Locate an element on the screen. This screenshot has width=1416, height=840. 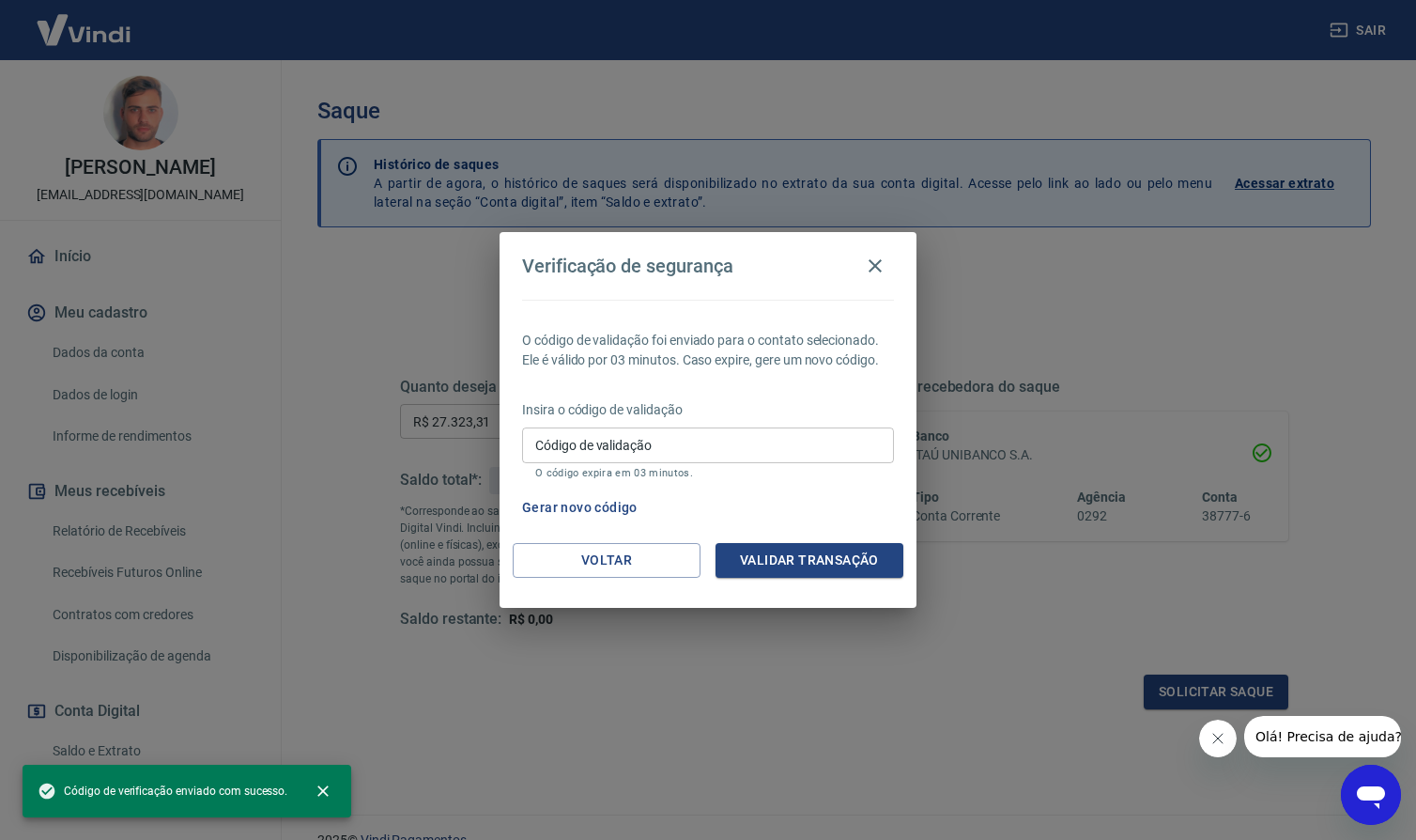
p: O código expira em 03 minutos. is located at coordinates (708, 472).